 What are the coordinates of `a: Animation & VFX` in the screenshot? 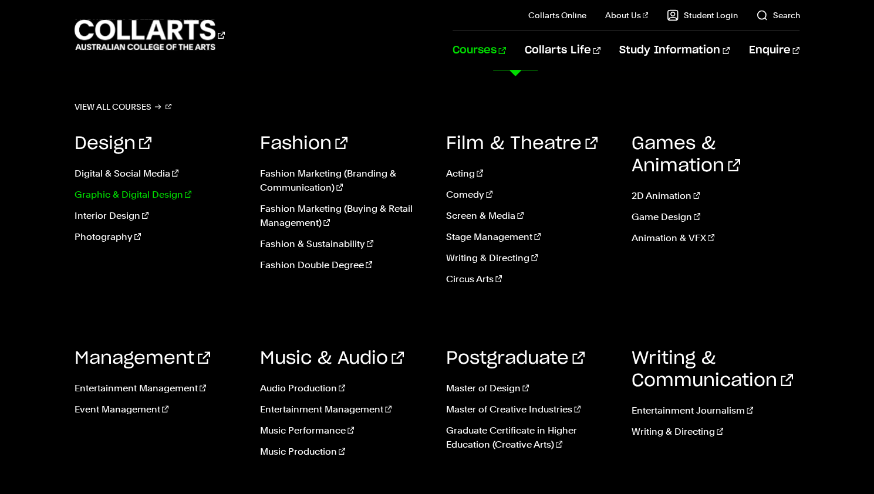 It's located at (715, 238).